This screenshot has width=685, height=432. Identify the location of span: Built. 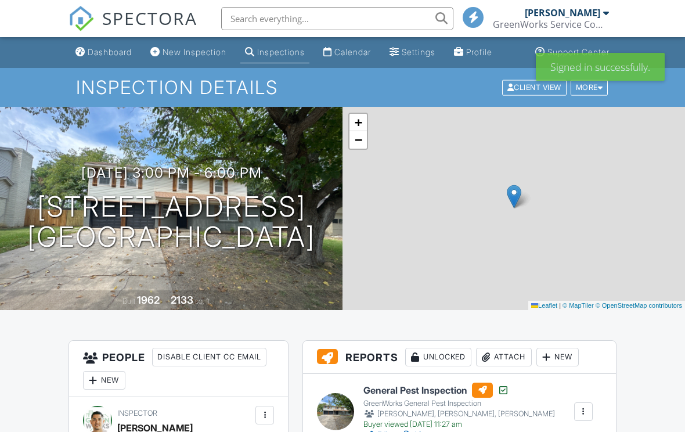
(129, 301).